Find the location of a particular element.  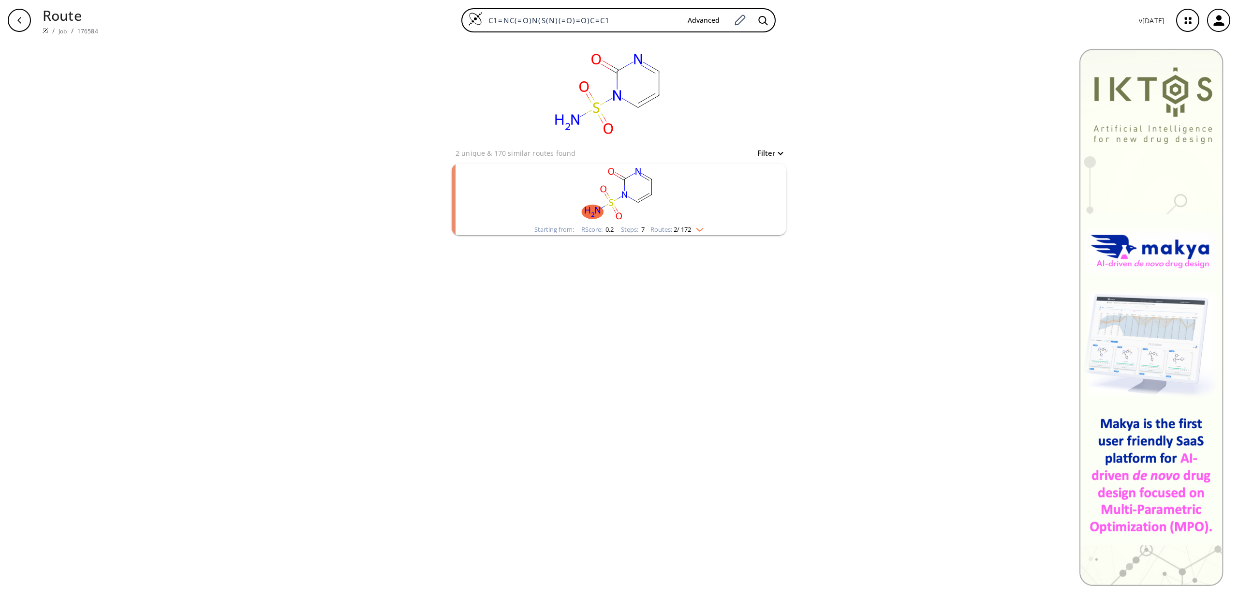

button: Advanced is located at coordinates (704, 20).